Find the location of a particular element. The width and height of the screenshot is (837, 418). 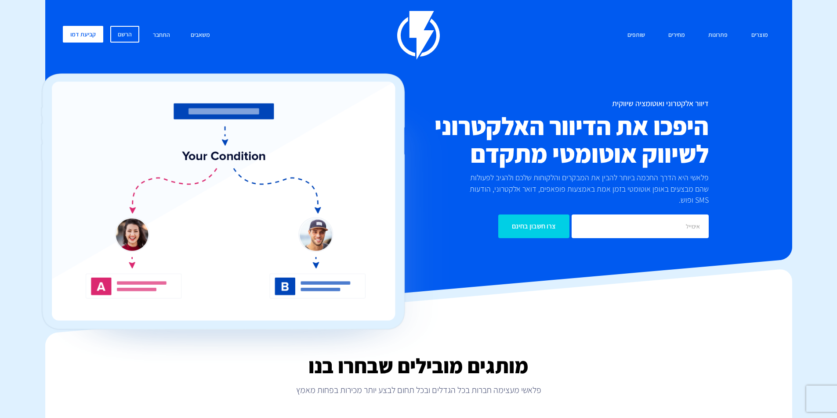

input: צרו חשבון בחינם is located at coordinates (534, 227).